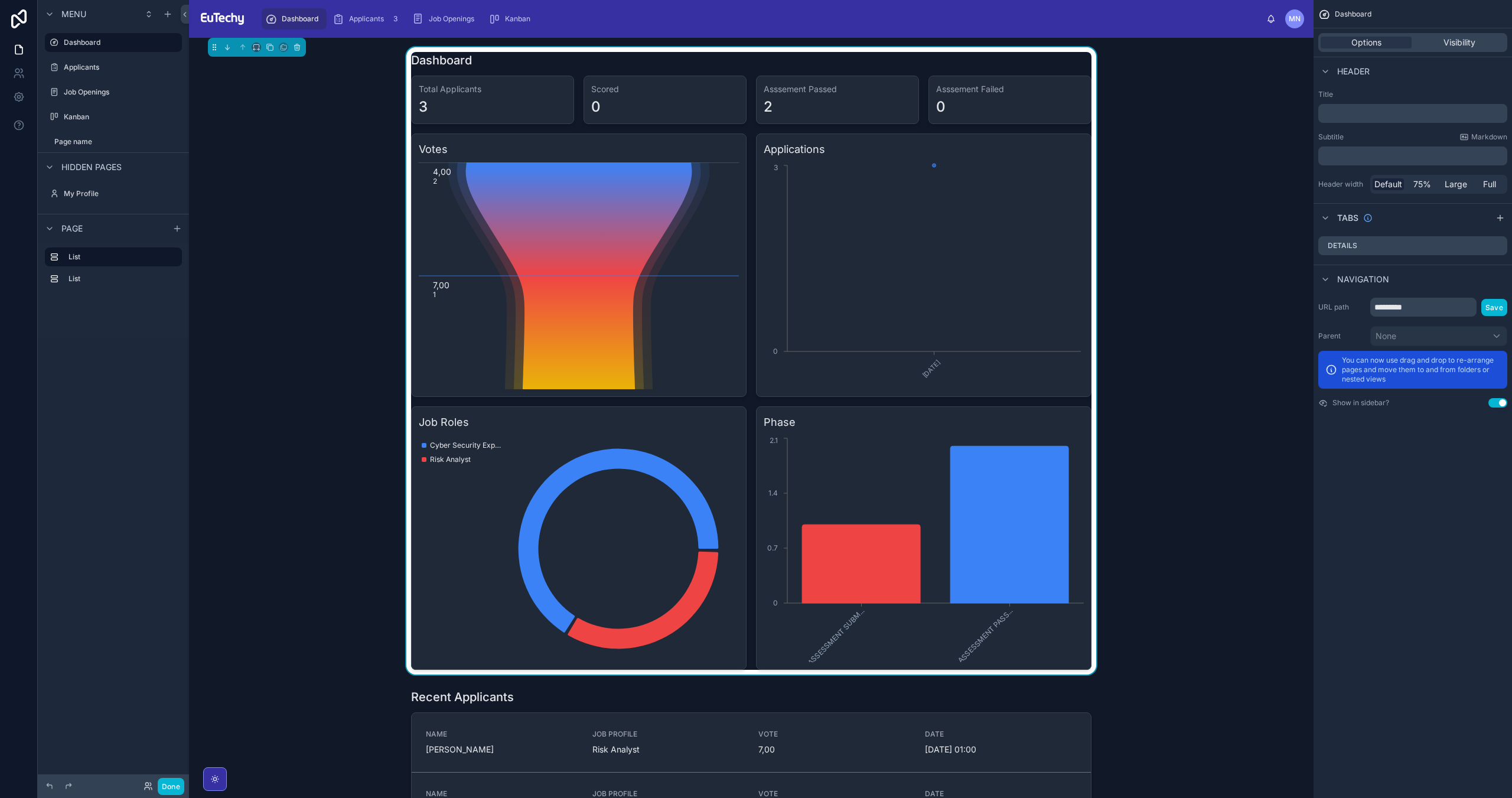 This screenshot has height=798, width=1512. I want to click on div: 2, so click(768, 107).